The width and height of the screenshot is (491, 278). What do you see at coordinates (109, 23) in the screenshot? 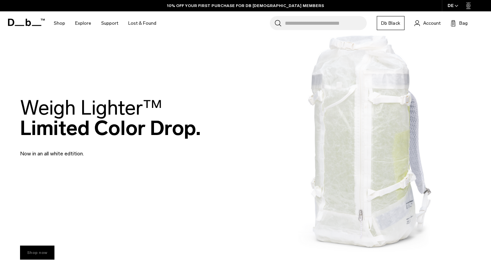
I see `a: Support` at bounding box center [109, 23].